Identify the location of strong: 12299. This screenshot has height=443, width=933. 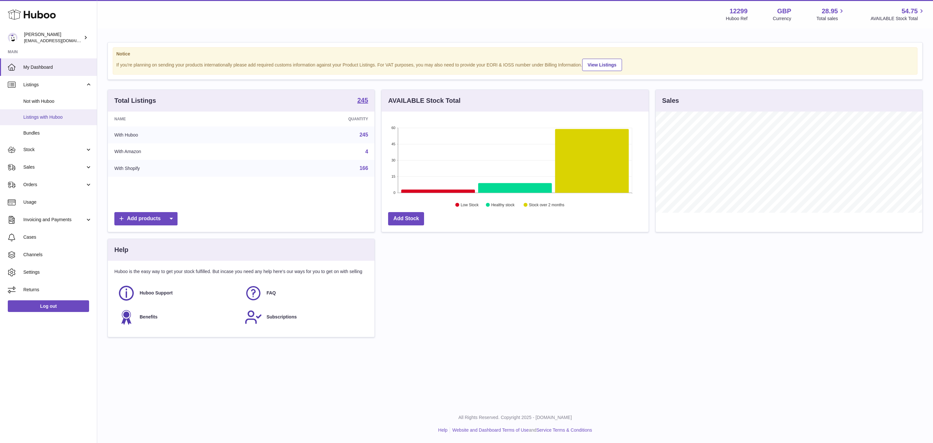
(739, 11).